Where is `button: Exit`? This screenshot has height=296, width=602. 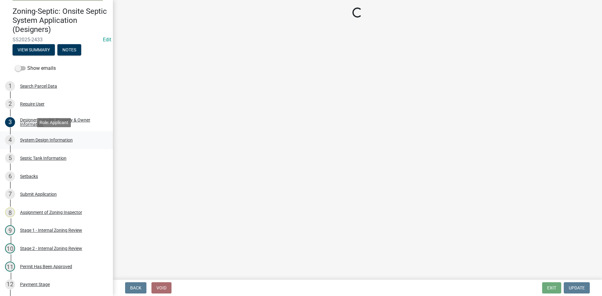
button: Exit is located at coordinates (551, 288).